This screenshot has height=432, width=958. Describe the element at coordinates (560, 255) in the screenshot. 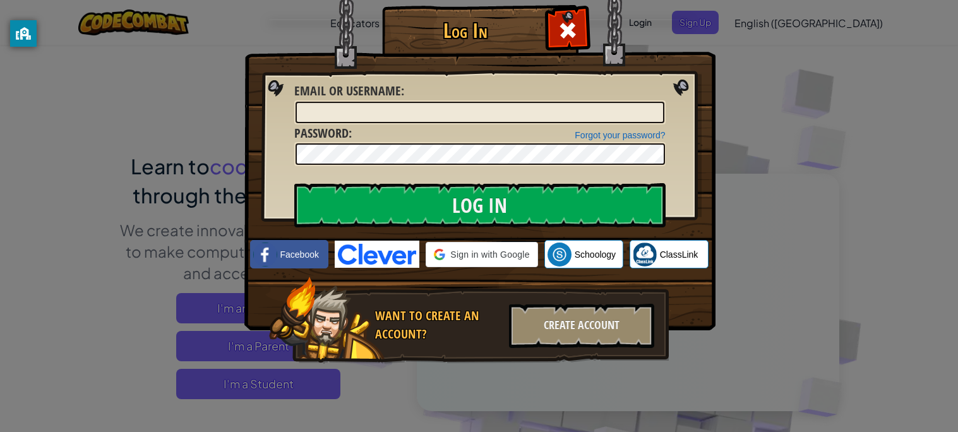

I see `img: schoology.png` at that location.